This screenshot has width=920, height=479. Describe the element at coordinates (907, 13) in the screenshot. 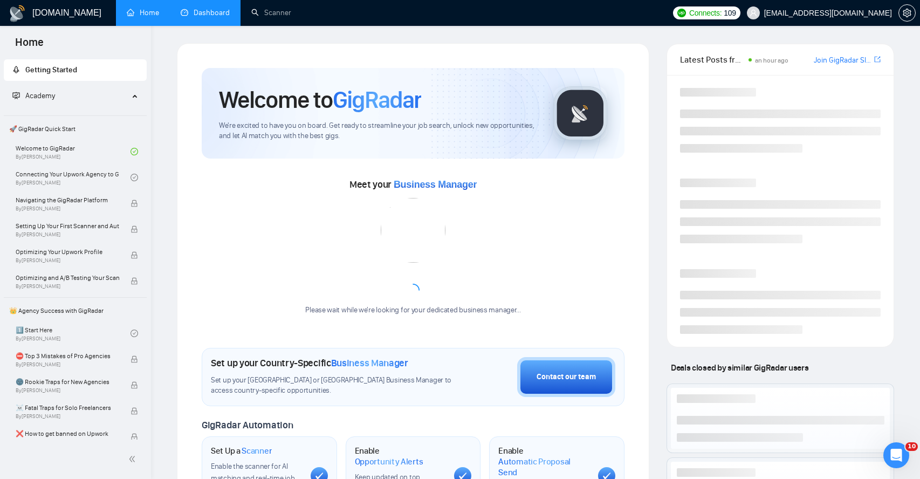

I see `span: setting` at that location.